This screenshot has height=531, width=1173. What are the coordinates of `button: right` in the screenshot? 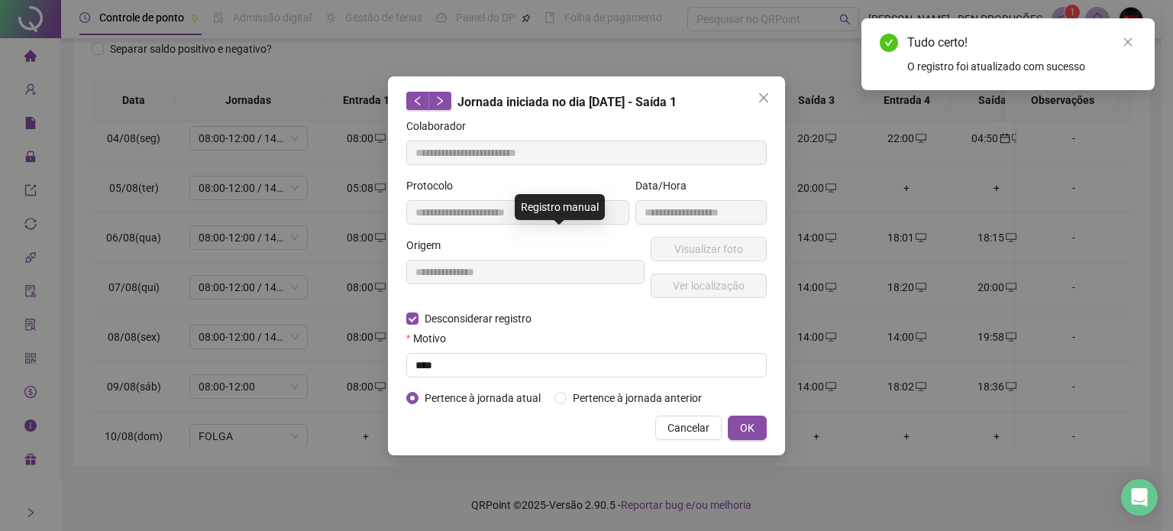 It's located at (440, 101).